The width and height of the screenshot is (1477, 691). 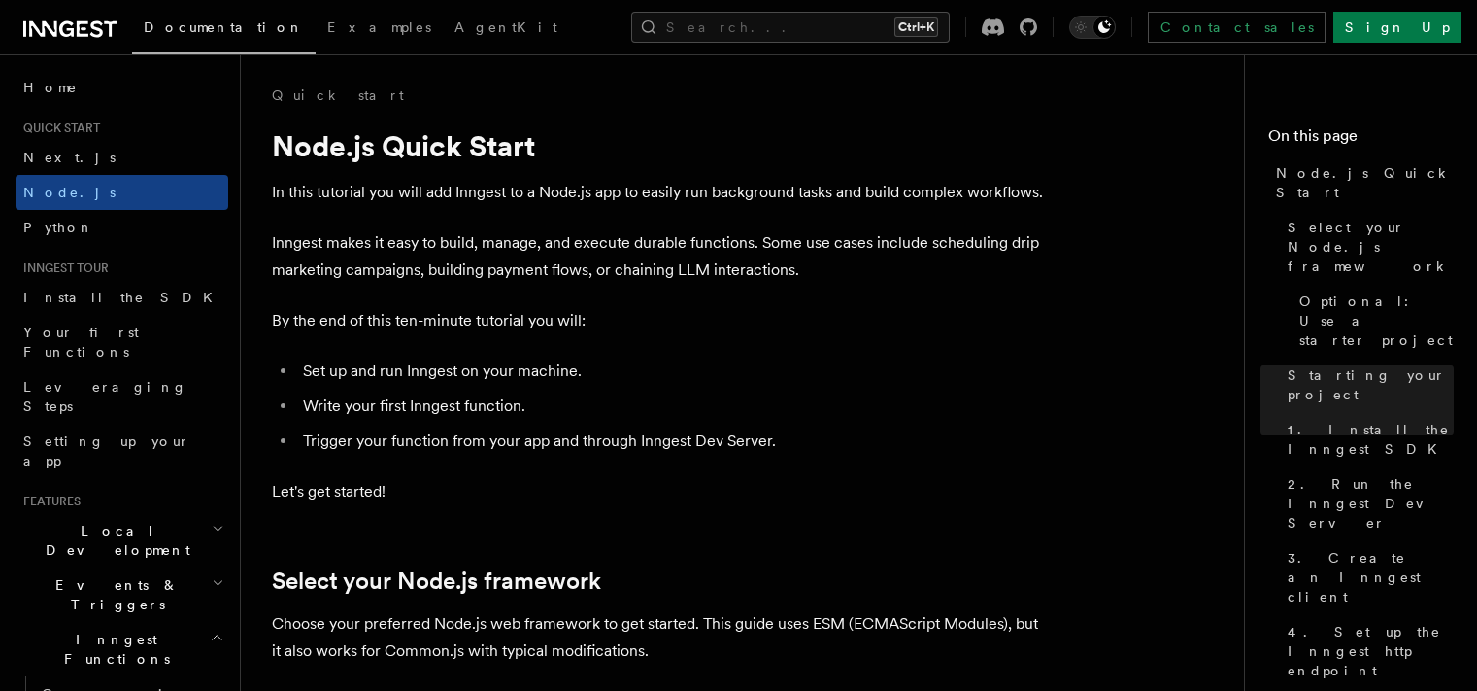 I want to click on span: 2. Run the Inngest Dev Server, so click(x=1370, y=503).